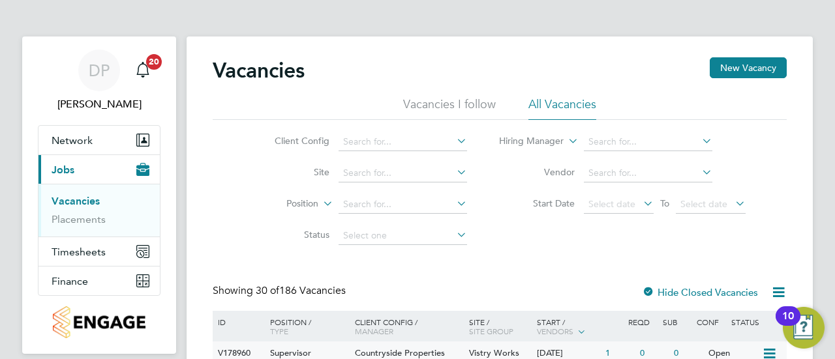 This screenshot has width=835, height=359. I want to click on div: Conf, so click(710, 322).